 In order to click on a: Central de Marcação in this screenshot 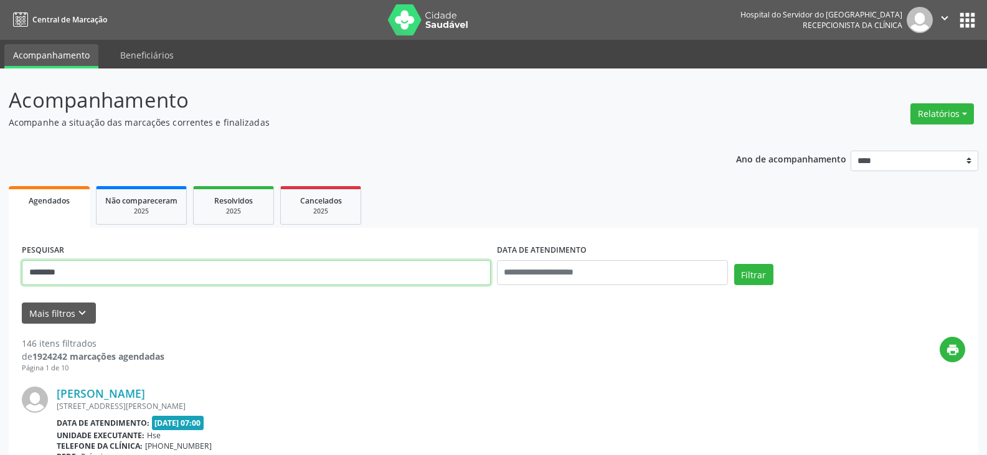, I will do `click(58, 19)`.